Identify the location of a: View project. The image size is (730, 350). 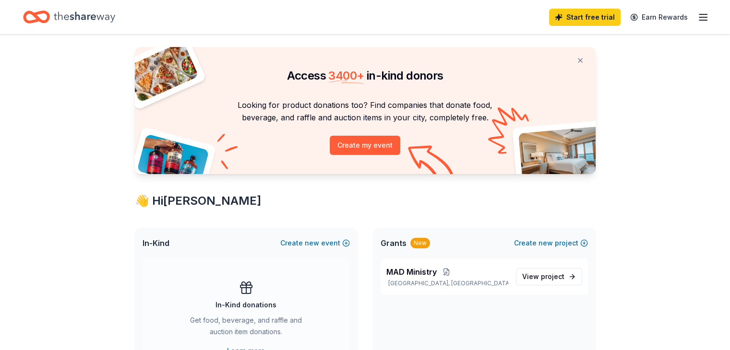
(549, 277).